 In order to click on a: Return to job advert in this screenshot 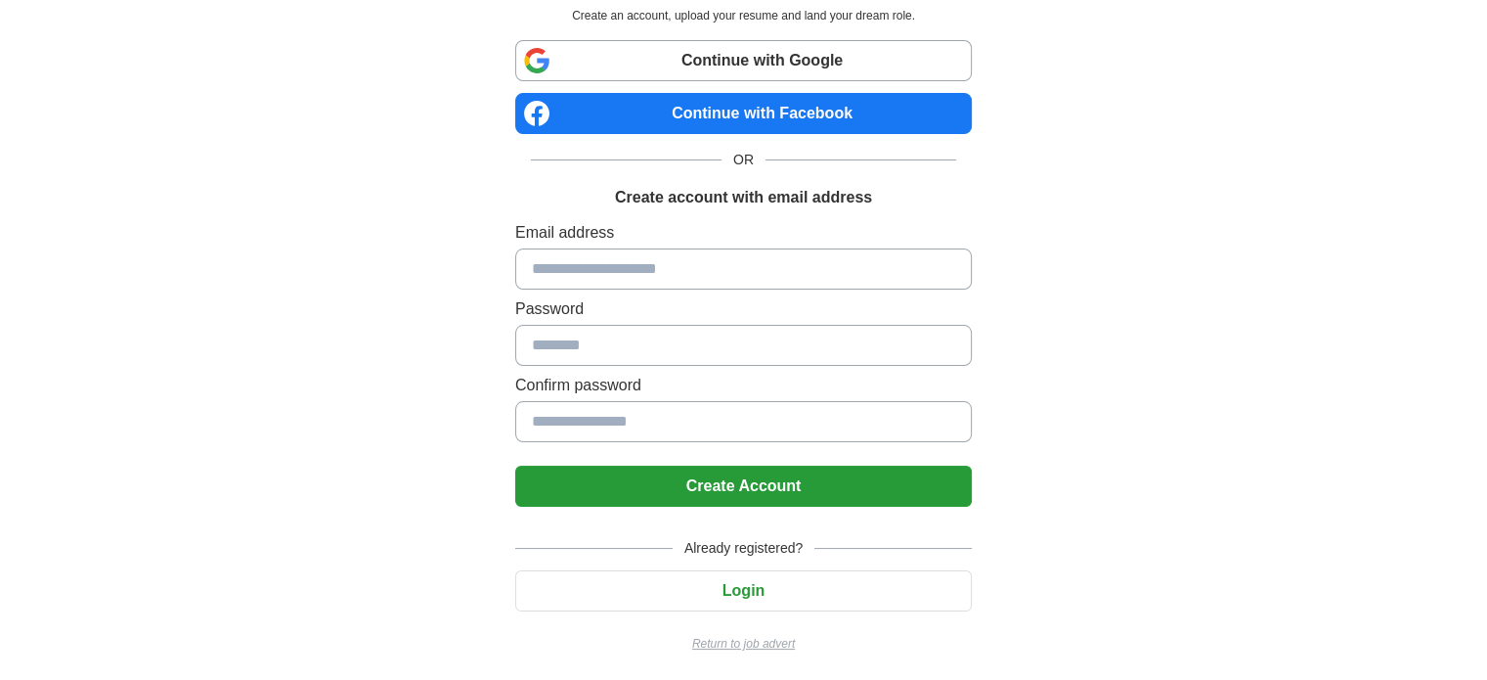, I will do `click(743, 643)`.